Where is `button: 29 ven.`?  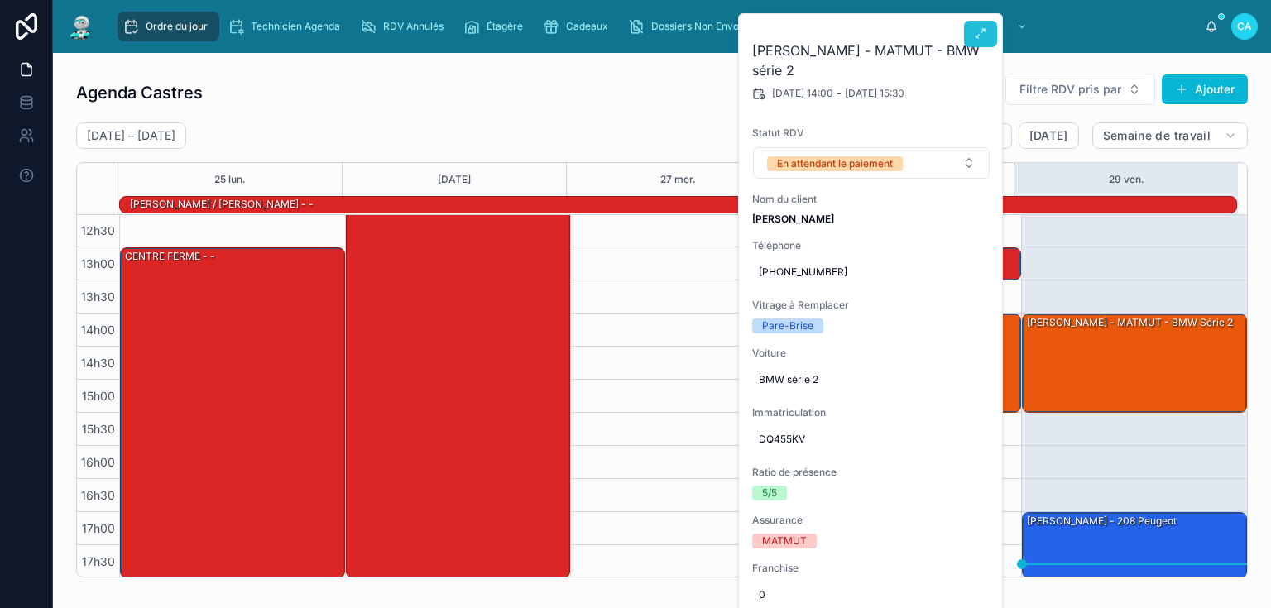 button: 29 ven. is located at coordinates (1126, 180).